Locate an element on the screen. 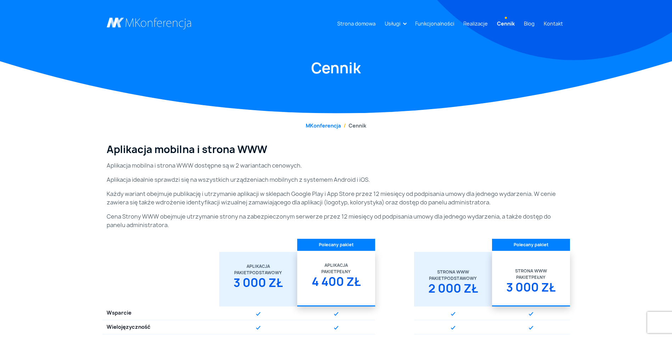  li: Cennik is located at coordinates (354, 125).